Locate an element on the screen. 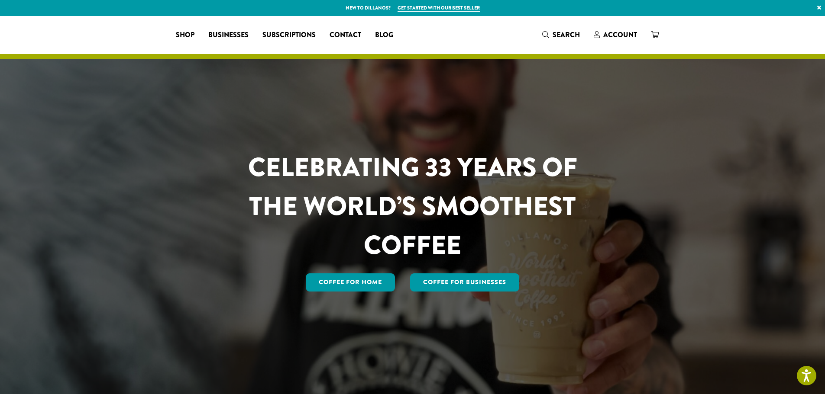 The width and height of the screenshot is (825, 394). h1: CELEBRATING 33 YEARS OF THE WORLD’S SMOOTHEST COFFEE is located at coordinates (413, 206).